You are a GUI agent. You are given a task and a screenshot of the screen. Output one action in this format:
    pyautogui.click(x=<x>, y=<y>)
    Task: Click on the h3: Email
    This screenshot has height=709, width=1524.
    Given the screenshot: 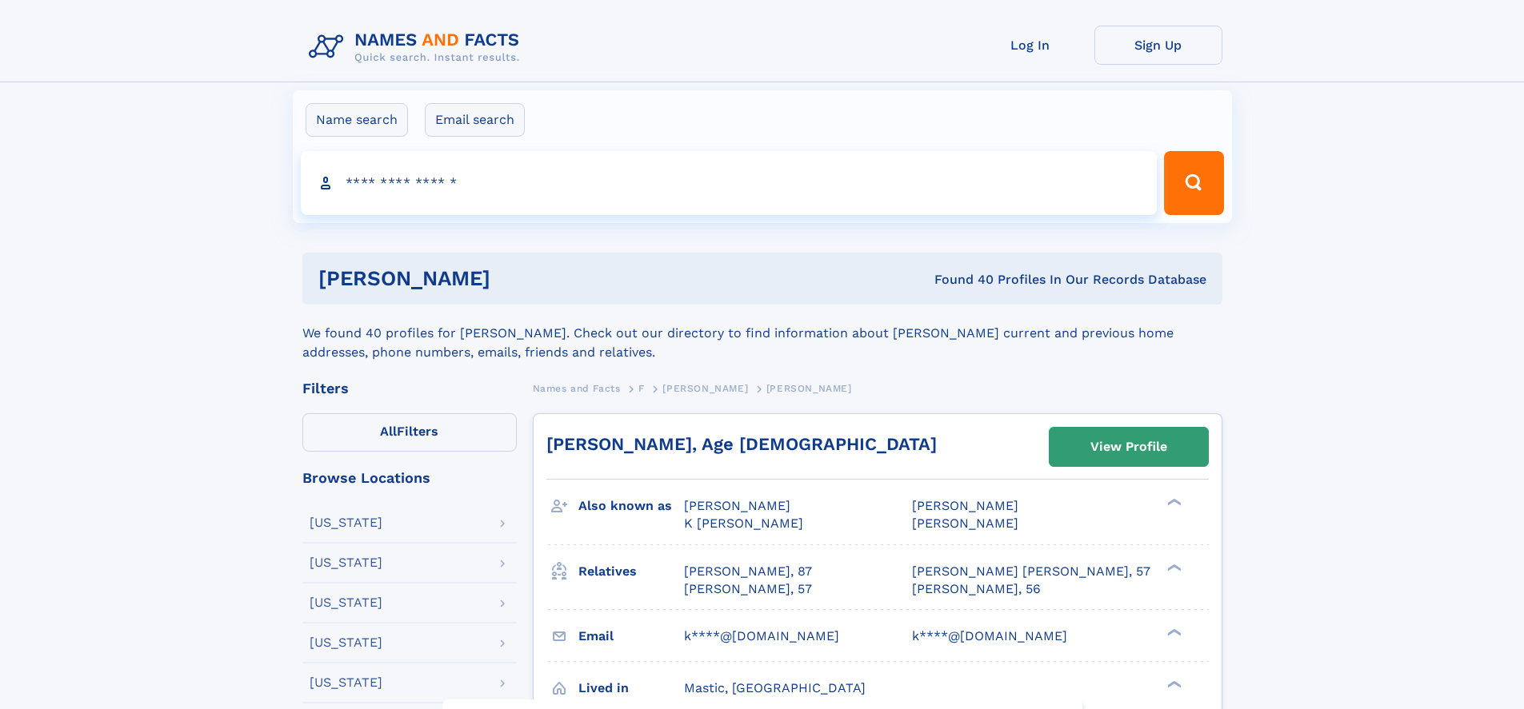 What is the action you would take?
    pyautogui.click(x=631, y=637)
    